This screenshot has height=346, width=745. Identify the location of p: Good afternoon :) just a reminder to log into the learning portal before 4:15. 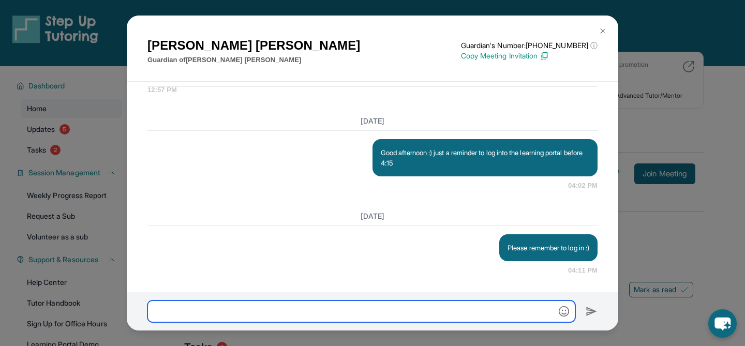
(484, 158).